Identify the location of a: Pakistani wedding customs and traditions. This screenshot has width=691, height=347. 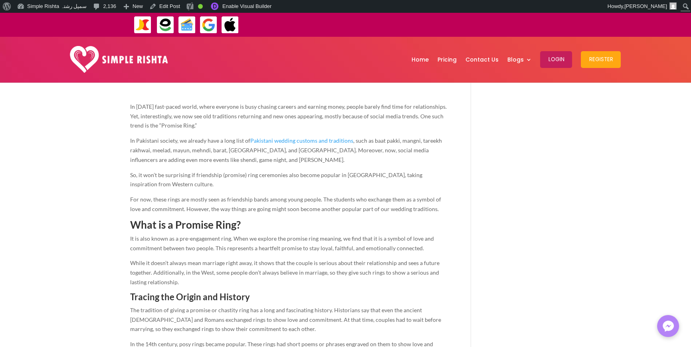
(302, 140).